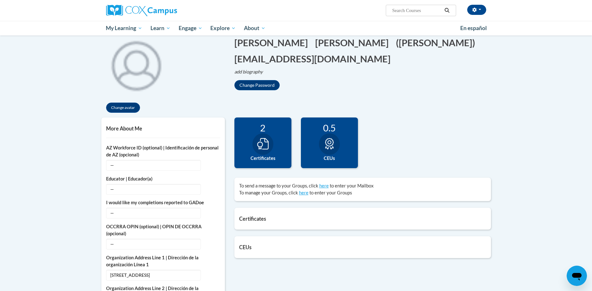 The width and height of the screenshot is (592, 291). Describe the element at coordinates (160, 28) in the screenshot. I see `a: Learn` at that location.